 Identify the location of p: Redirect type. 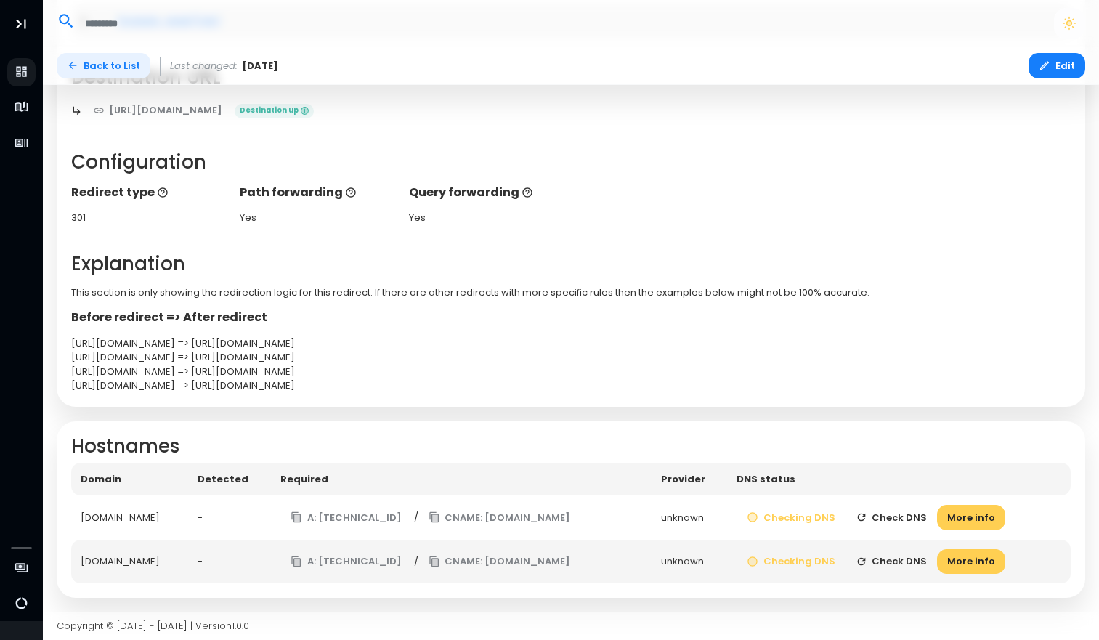
(148, 192).